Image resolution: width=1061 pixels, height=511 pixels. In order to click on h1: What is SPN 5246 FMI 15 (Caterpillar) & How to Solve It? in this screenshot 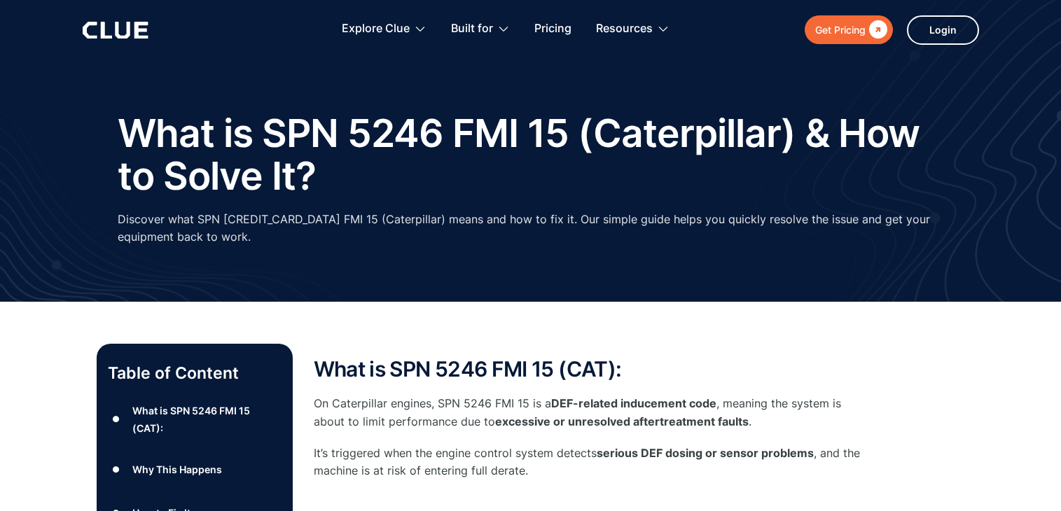, I will do `click(531, 154)`.